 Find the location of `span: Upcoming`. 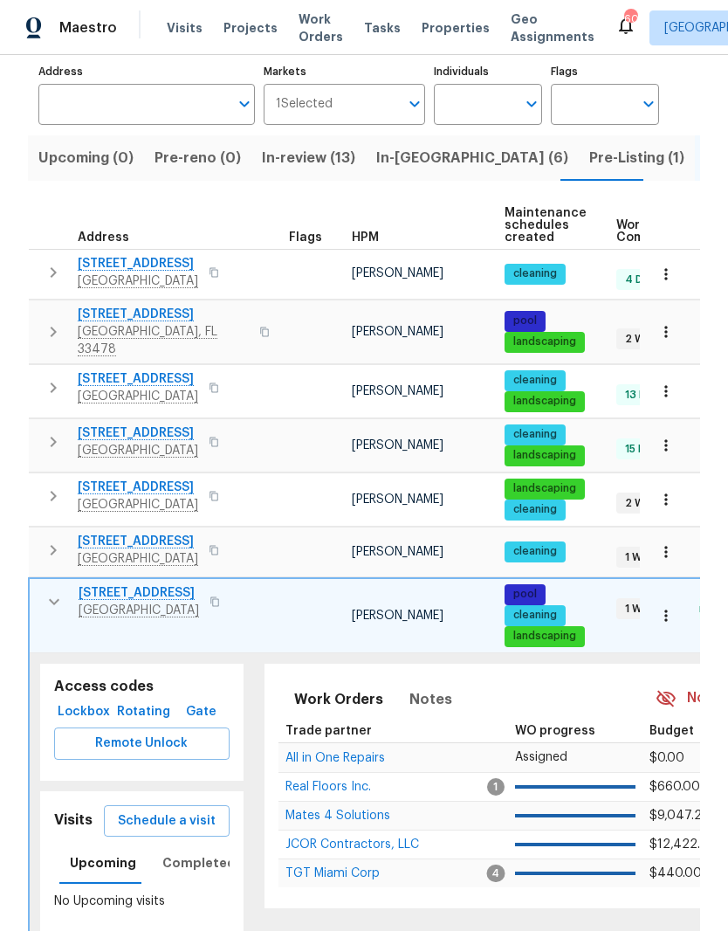

span: Upcoming is located at coordinates (103, 863).